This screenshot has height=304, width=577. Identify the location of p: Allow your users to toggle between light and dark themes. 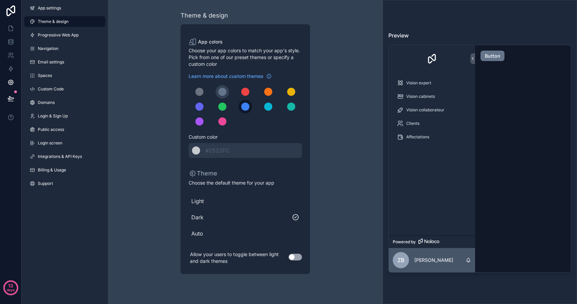
(239, 258).